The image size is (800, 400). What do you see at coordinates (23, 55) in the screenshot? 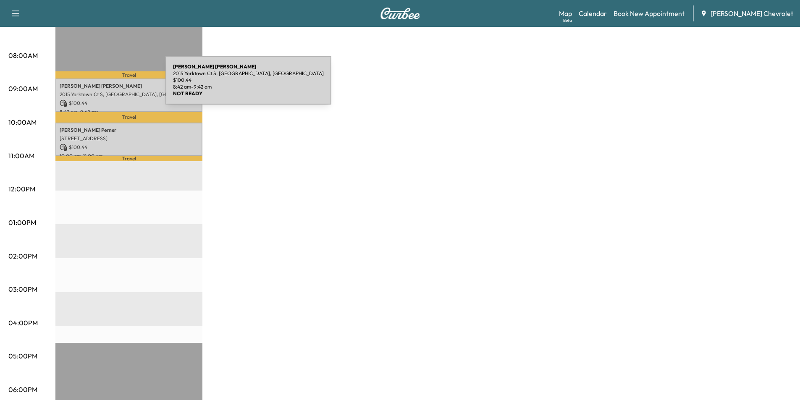
I see `p: 08:00AM` at bounding box center [23, 55].